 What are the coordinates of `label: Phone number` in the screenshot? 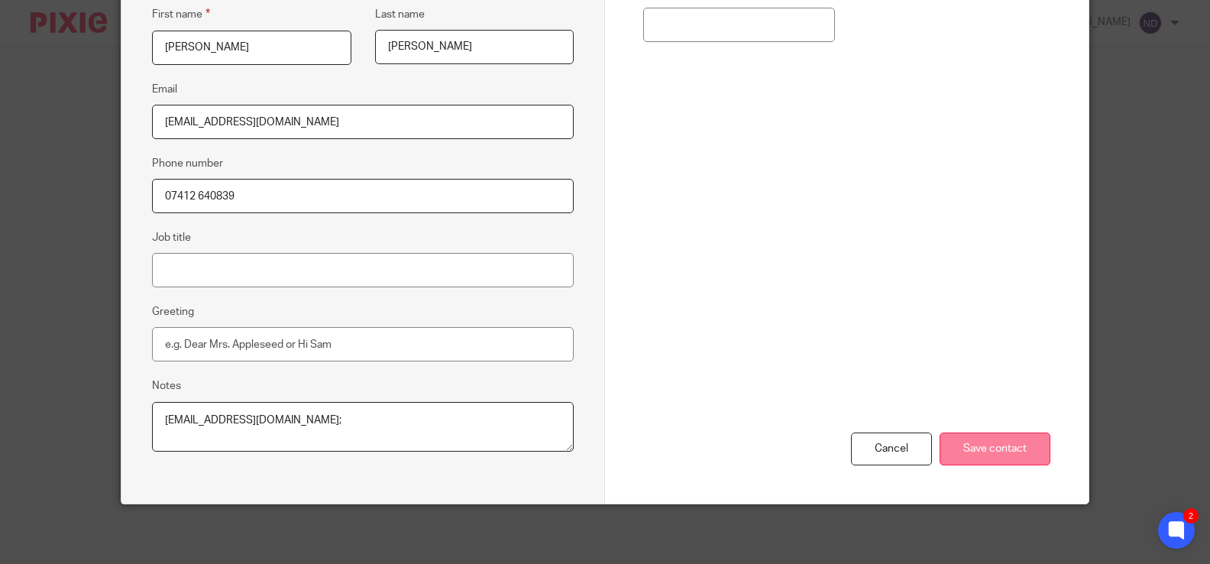 It's located at (187, 163).